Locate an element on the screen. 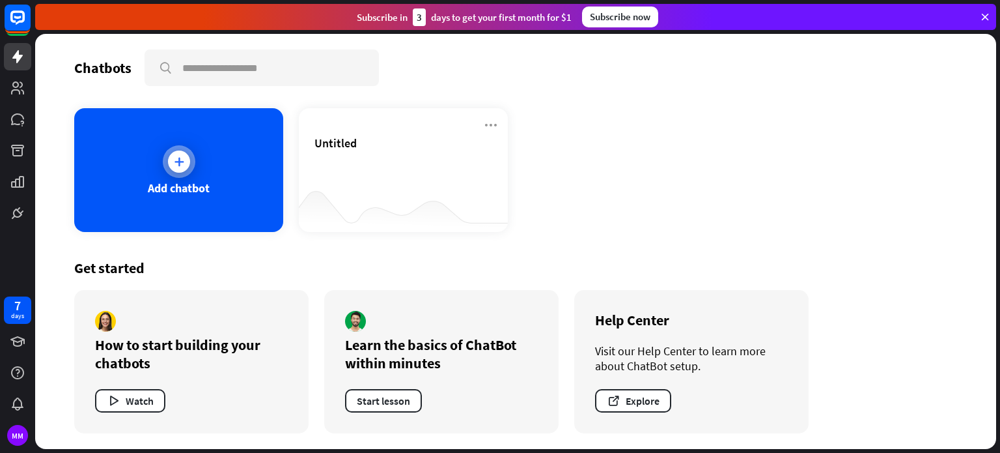  div: Subscribe now is located at coordinates (620, 17).